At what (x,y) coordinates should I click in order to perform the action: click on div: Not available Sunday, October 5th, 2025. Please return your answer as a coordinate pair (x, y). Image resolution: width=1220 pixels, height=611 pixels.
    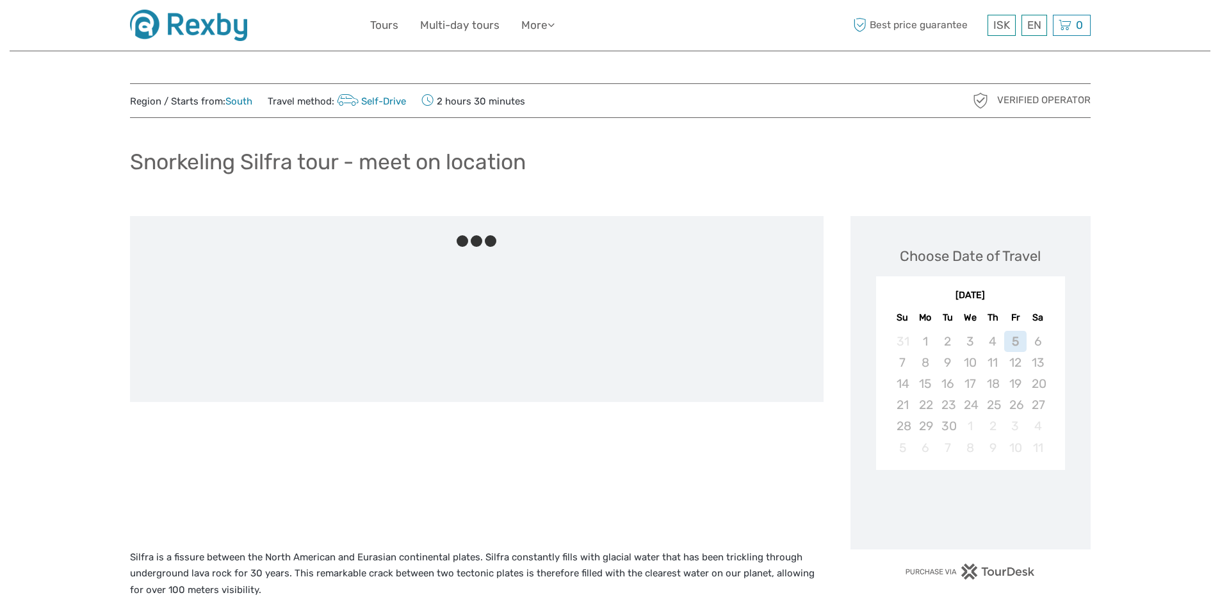
    Looking at the image, I should click on (903, 447).